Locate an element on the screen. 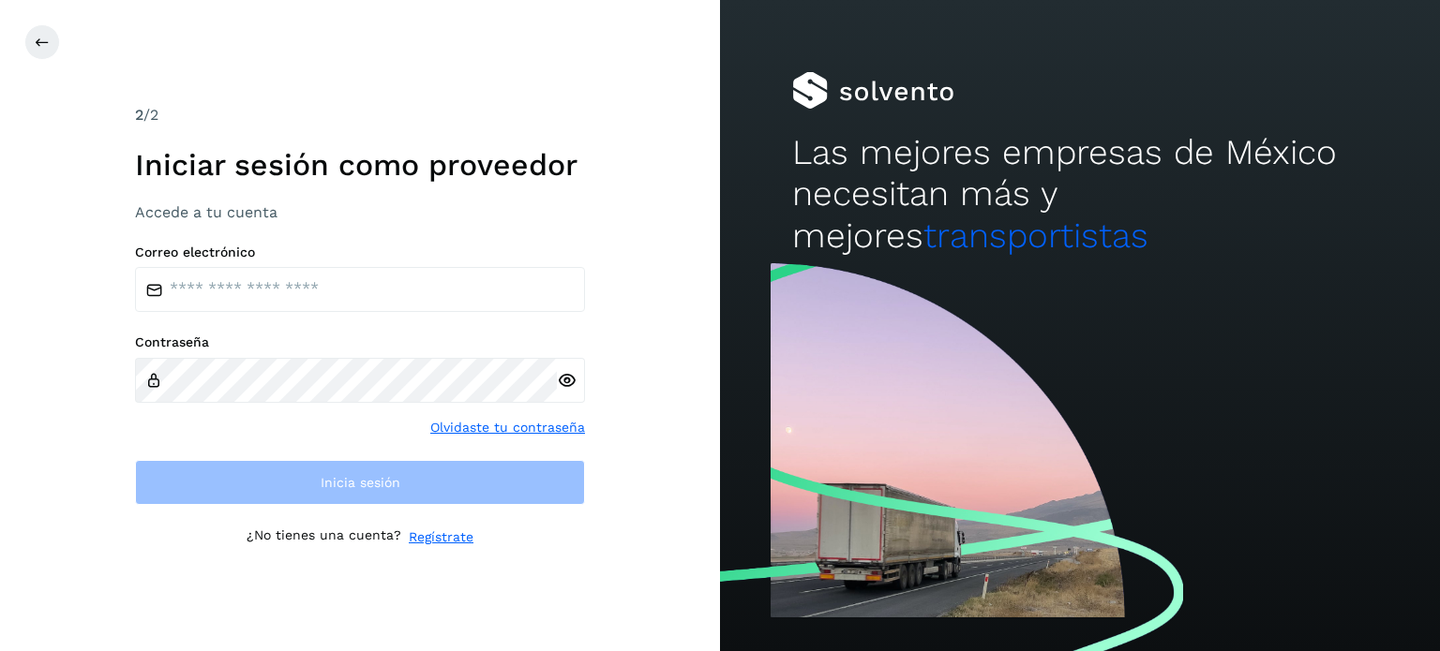 This screenshot has height=651, width=1440. a: Olvidaste tu contraseña is located at coordinates (507, 427).